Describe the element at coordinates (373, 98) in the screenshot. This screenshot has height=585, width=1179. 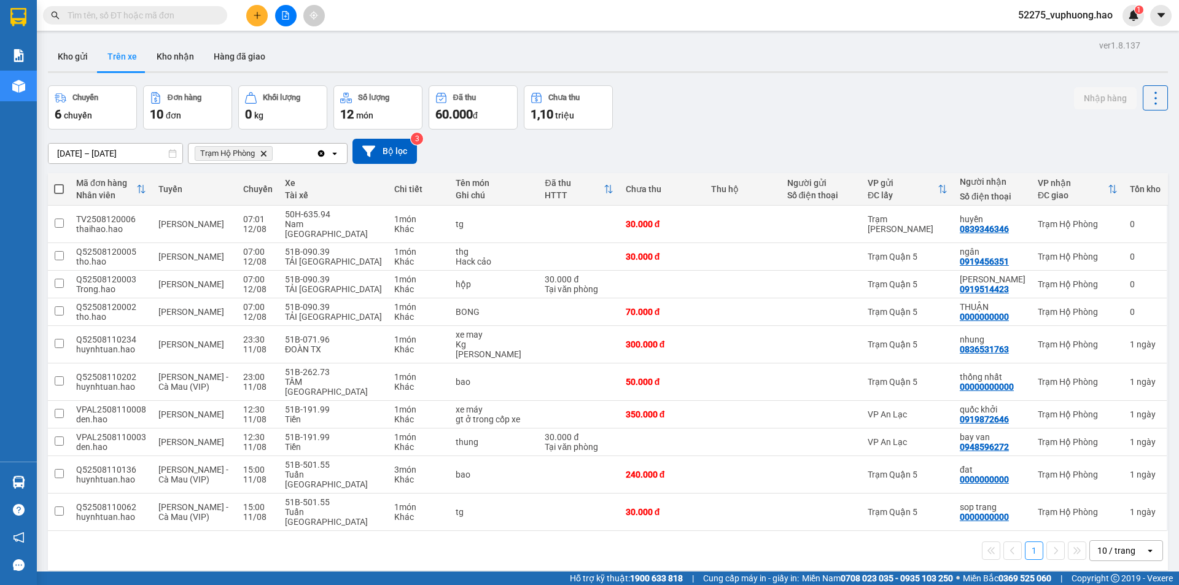
I see `div: Số lượng` at that location.